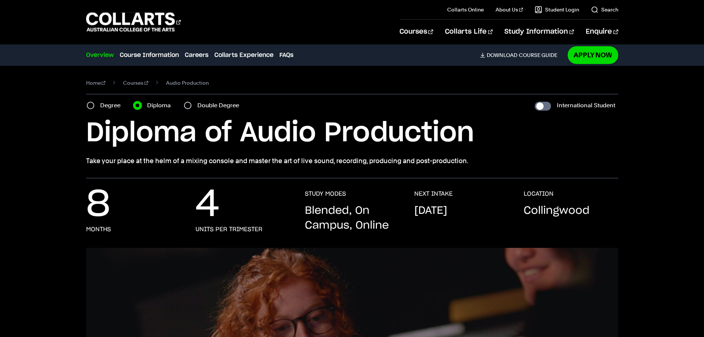 The image size is (704, 337). I want to click on p: 4, so click(207, 205).